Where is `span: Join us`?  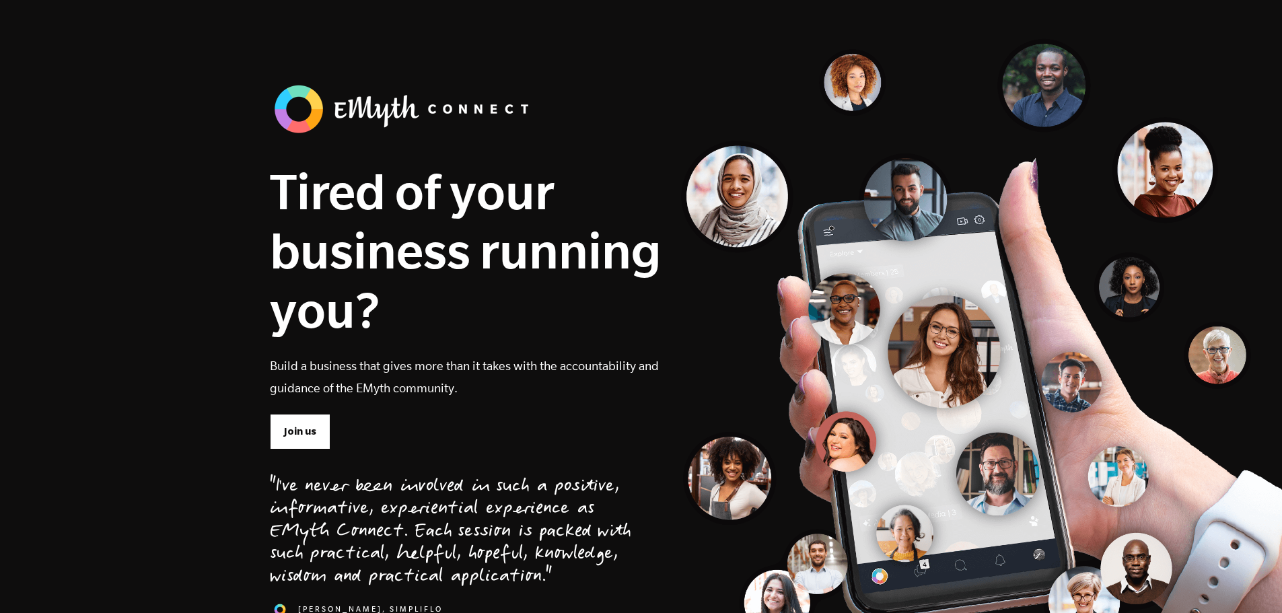 span: Join us is located at coordinates (300, 431).